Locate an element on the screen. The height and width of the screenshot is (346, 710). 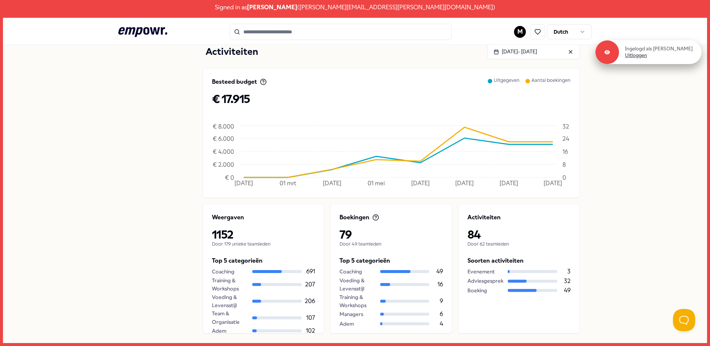
a: Uitloggen is located at coordinates (636, 55).